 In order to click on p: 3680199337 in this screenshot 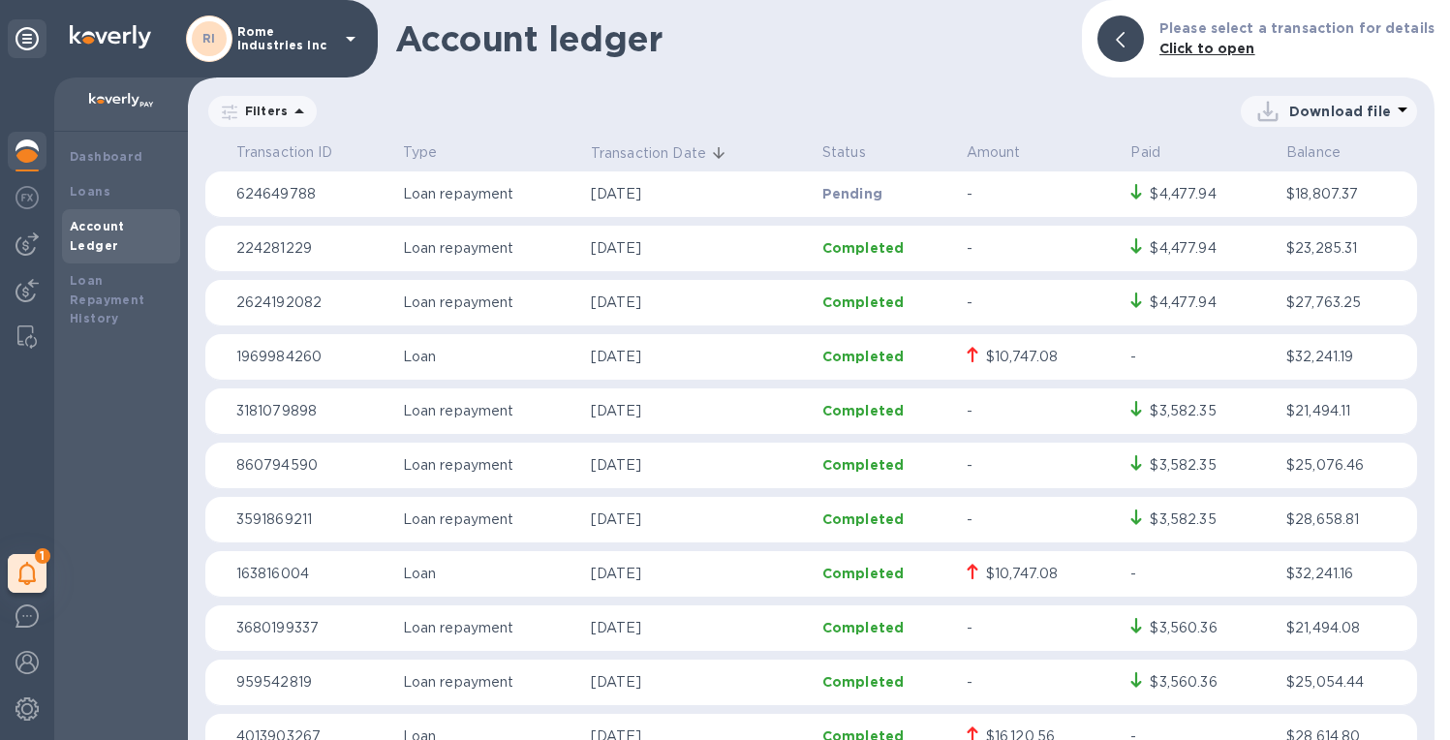, I will do `click(312, 628)`.